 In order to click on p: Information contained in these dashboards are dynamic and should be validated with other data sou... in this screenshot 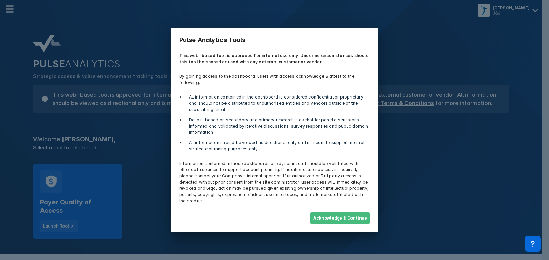, I will do `click(275, 182)`.